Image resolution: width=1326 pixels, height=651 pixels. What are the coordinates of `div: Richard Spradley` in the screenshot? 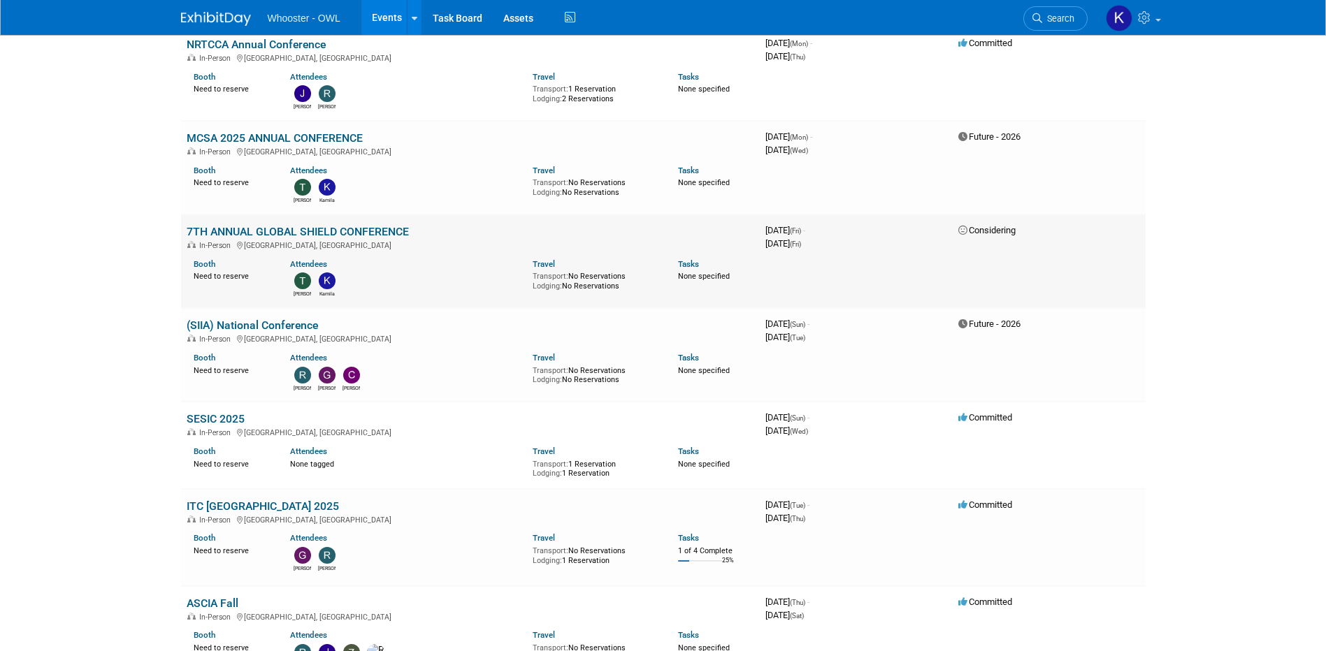 It's located at (302, 388).